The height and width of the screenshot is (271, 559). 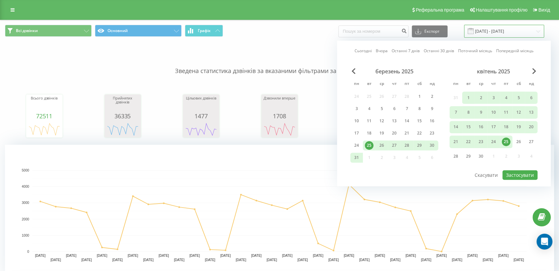 I want to click on div: пн 3 бер 2025 р., so click(x=357, y=109).